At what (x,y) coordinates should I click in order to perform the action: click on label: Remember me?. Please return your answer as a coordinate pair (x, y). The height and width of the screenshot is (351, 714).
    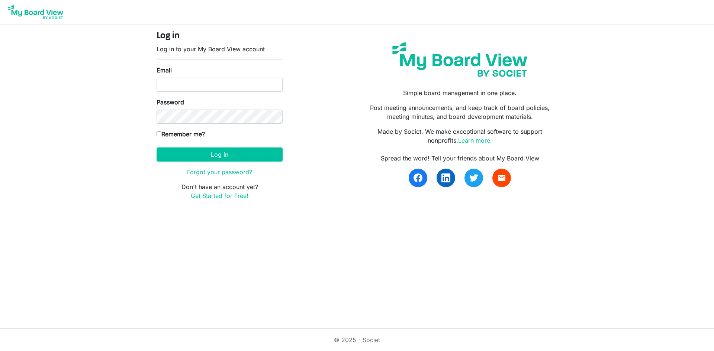
    Looking at the image, I should click on (181, 134).